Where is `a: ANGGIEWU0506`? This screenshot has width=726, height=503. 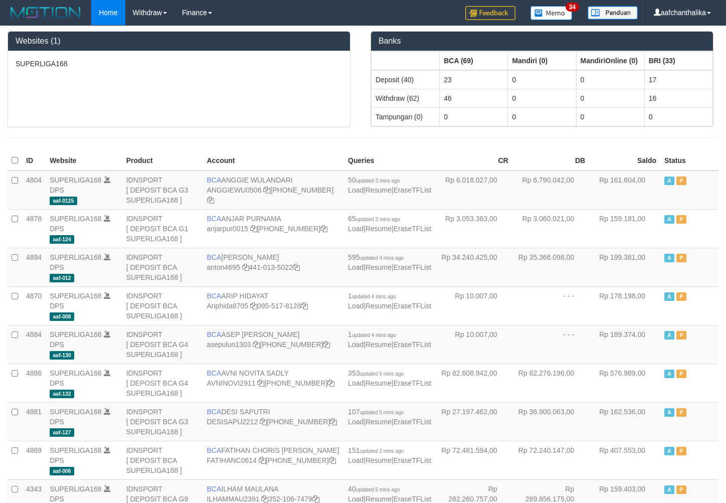 a: ANGGIEWU0506 is located at coordinates (234, 190).